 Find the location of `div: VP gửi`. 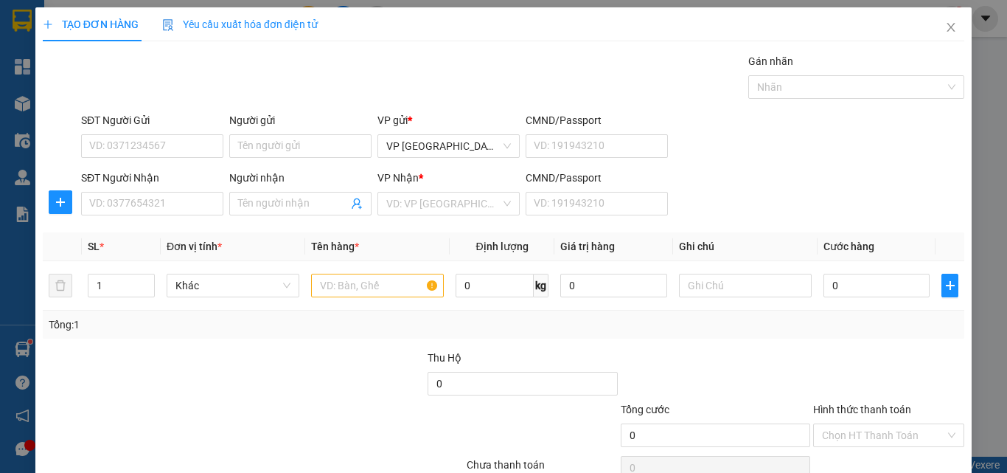

div: VP gửi is located at coordinates (448, 120).